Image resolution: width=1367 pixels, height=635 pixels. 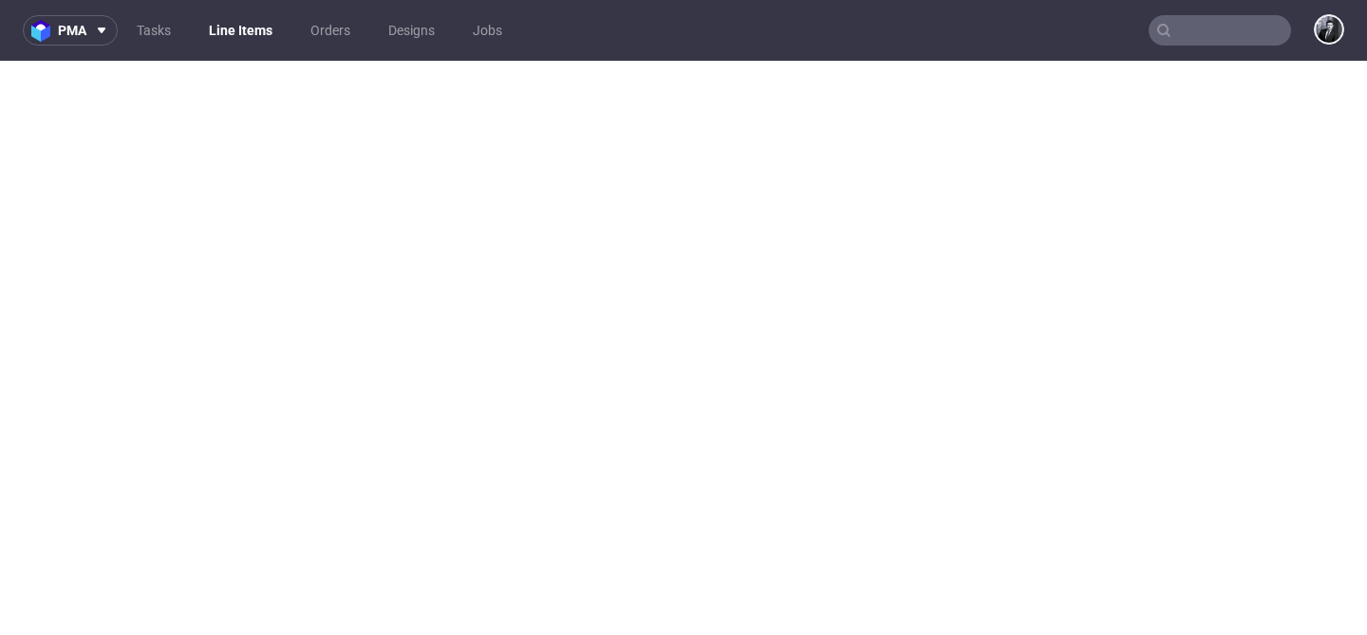 I want to click on button: pma, so click(x=70, y=30).